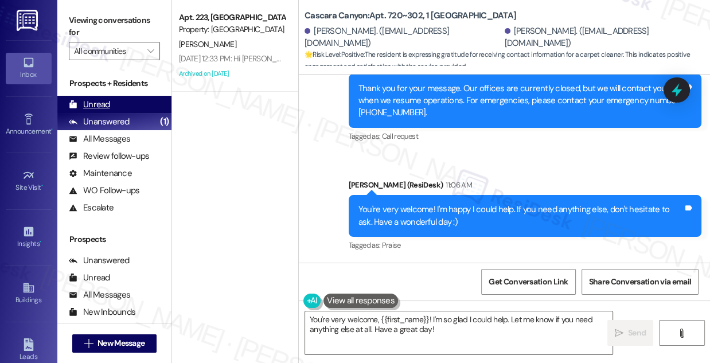  I want to click on strong: 🌟 Risk Level: Positive, so click(334, 55).